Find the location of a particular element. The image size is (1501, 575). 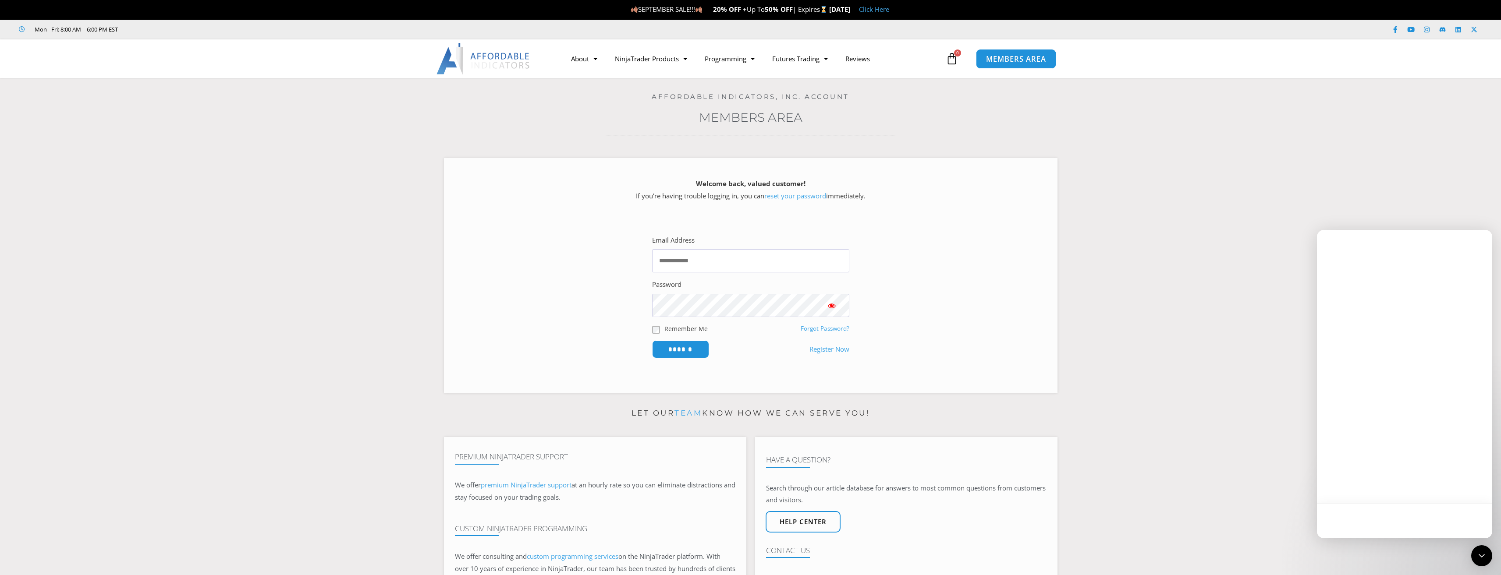

a: MEMBERS AREA is located at coordinates (1016, 58).